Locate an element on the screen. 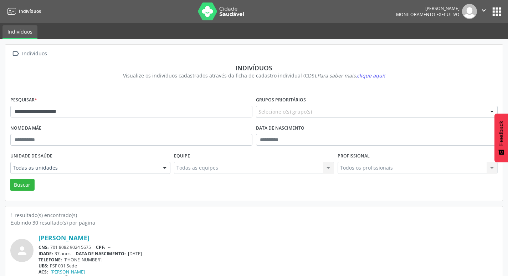 The image size is (508, 276). img: img is located at coordinates (470, 11).